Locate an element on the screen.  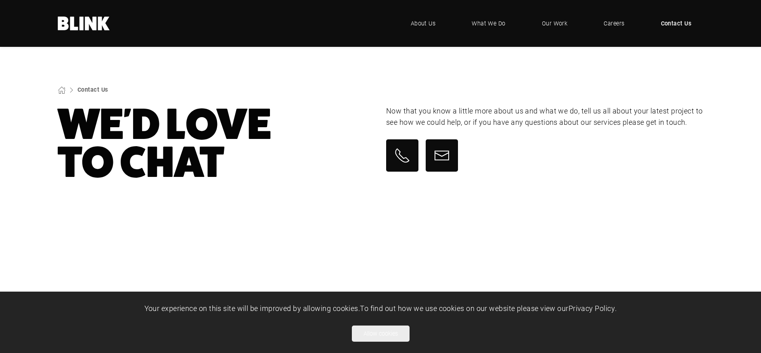
span: Contact Us is located at coordinates (676, 23).